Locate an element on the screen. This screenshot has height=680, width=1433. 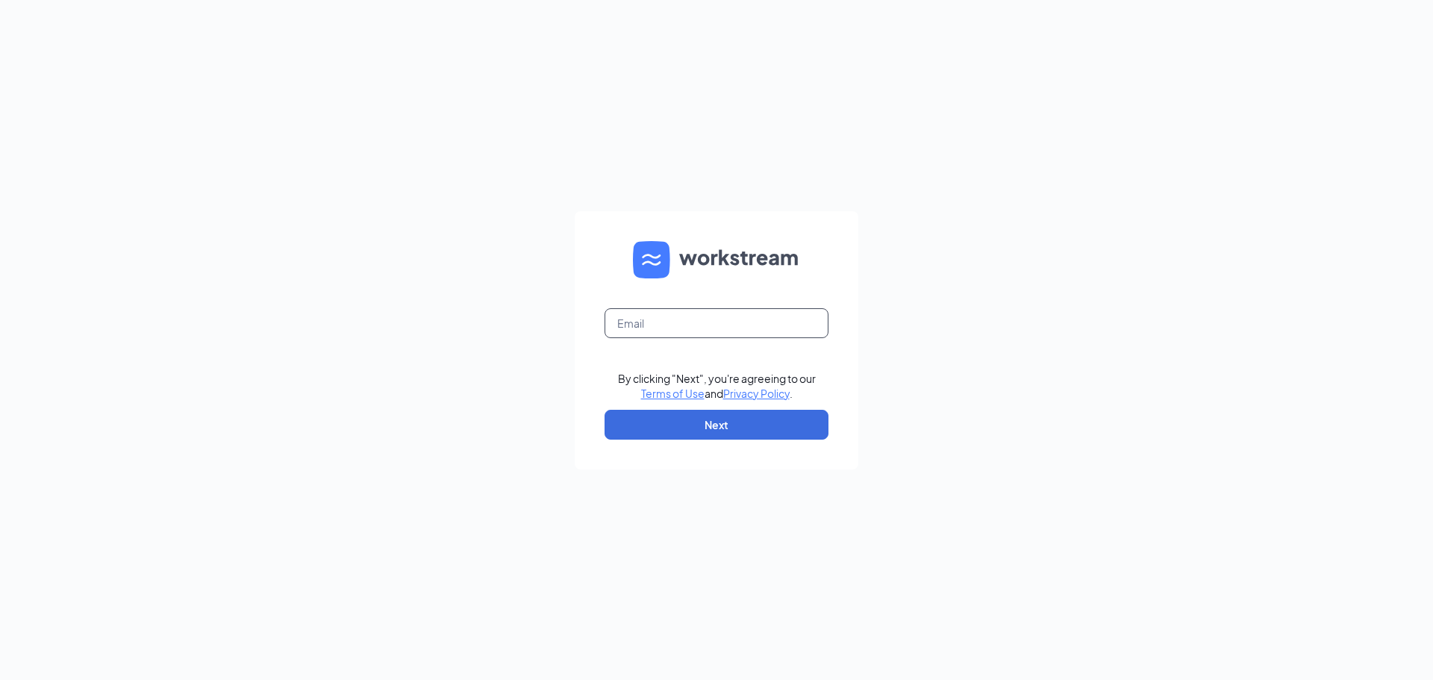
div: By clicking "Next", you're agreeing to our and . is located at coordinates (717, 386).